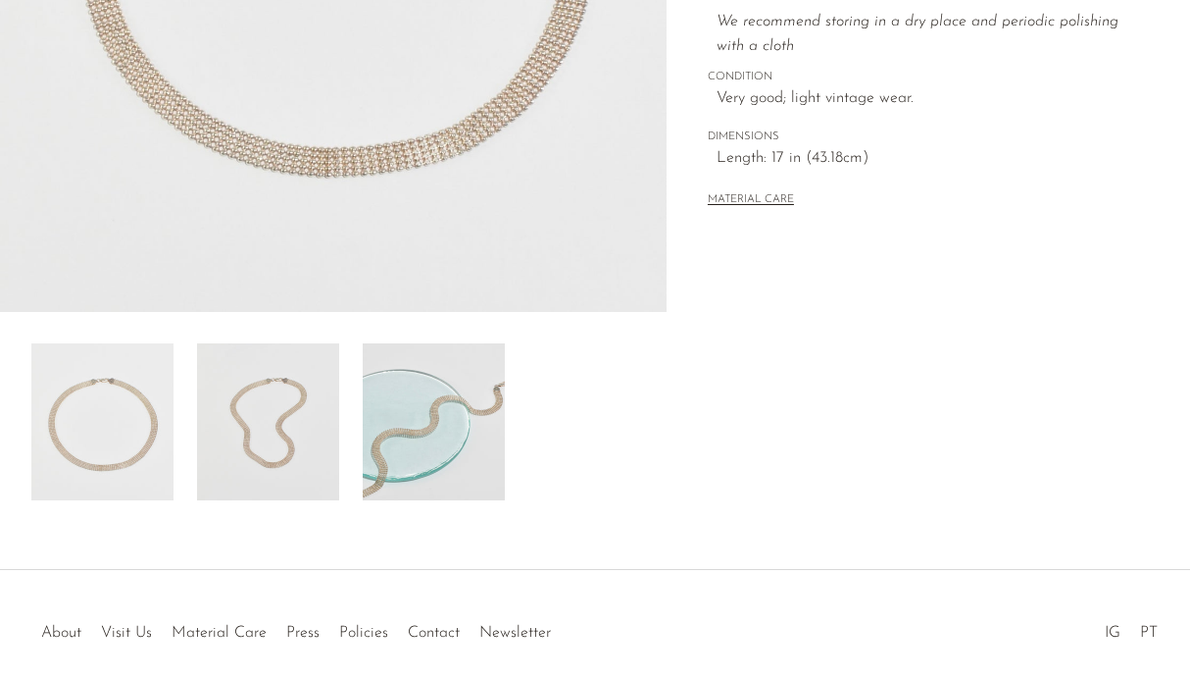 The width and height of the screenshot is (1190, 679). I want to click on span: Length: 17 in (43.18cm), so click(933, 159).